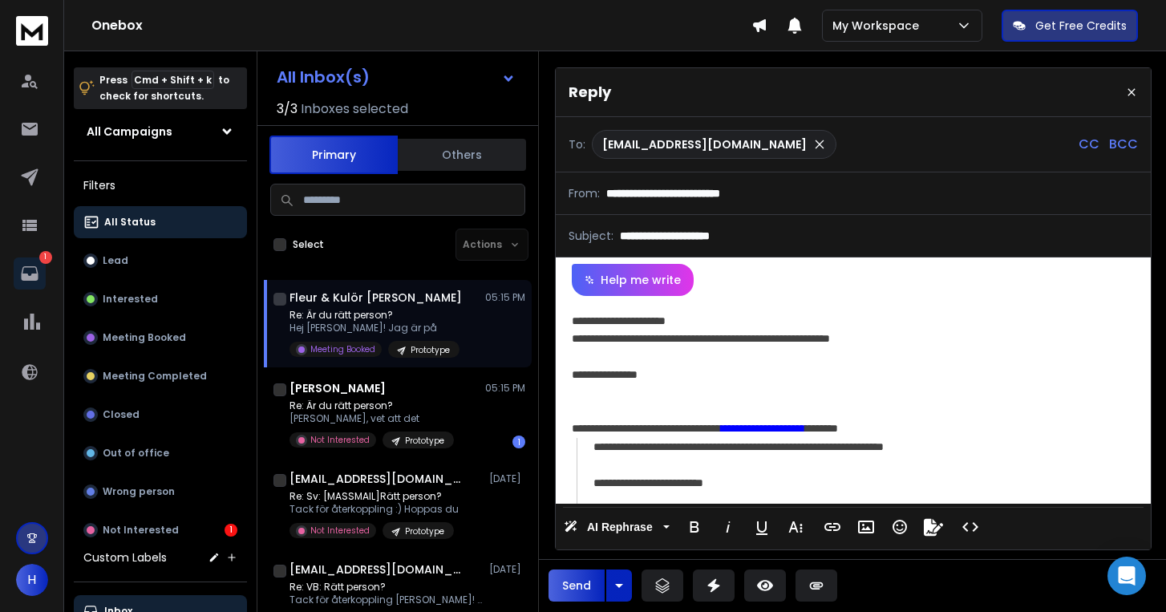 Image resolution: width=1166 pixels, height=612 pixels. Describe the element at coordinates (617, 527) in the screenshot. I see `button: AI Rephrase` at that location.